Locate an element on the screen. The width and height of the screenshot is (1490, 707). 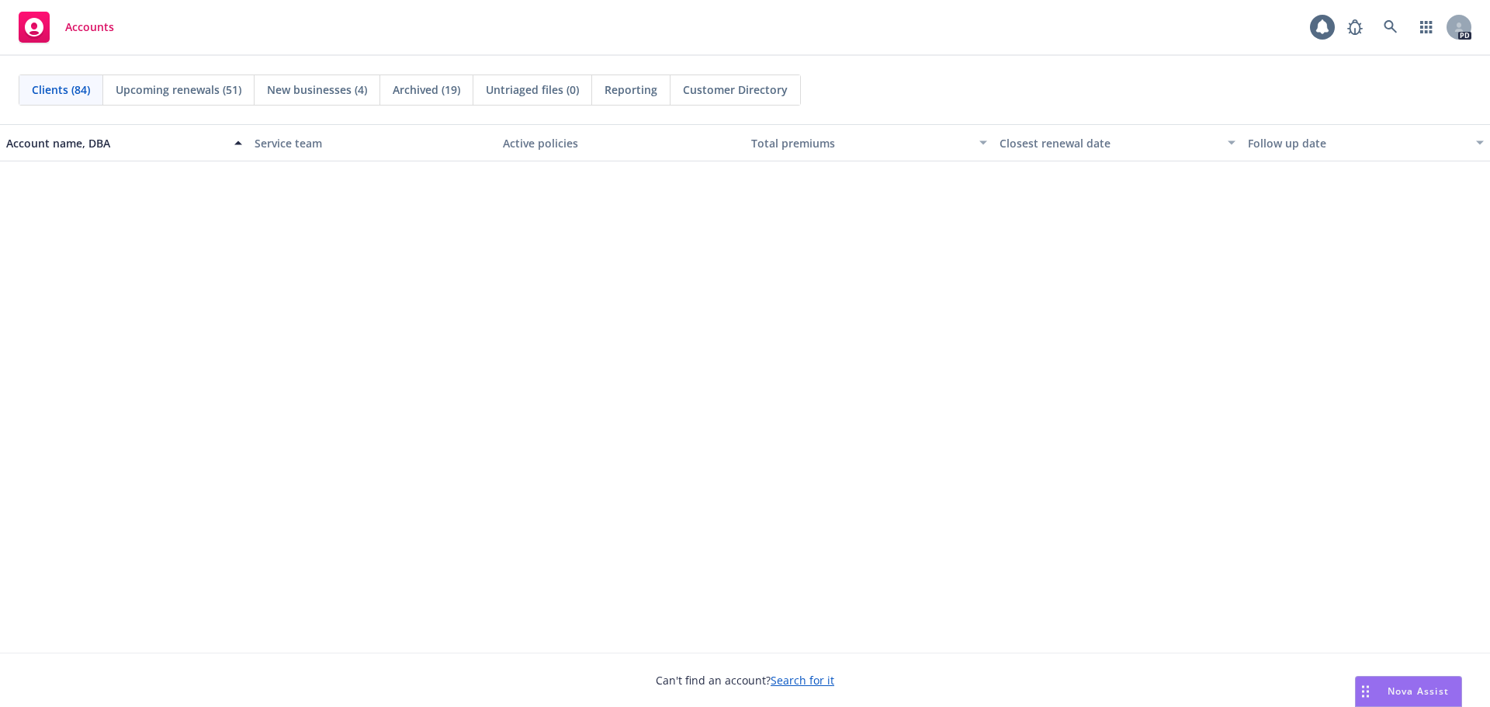
span: Accounts is located at coordinates (89, 27).